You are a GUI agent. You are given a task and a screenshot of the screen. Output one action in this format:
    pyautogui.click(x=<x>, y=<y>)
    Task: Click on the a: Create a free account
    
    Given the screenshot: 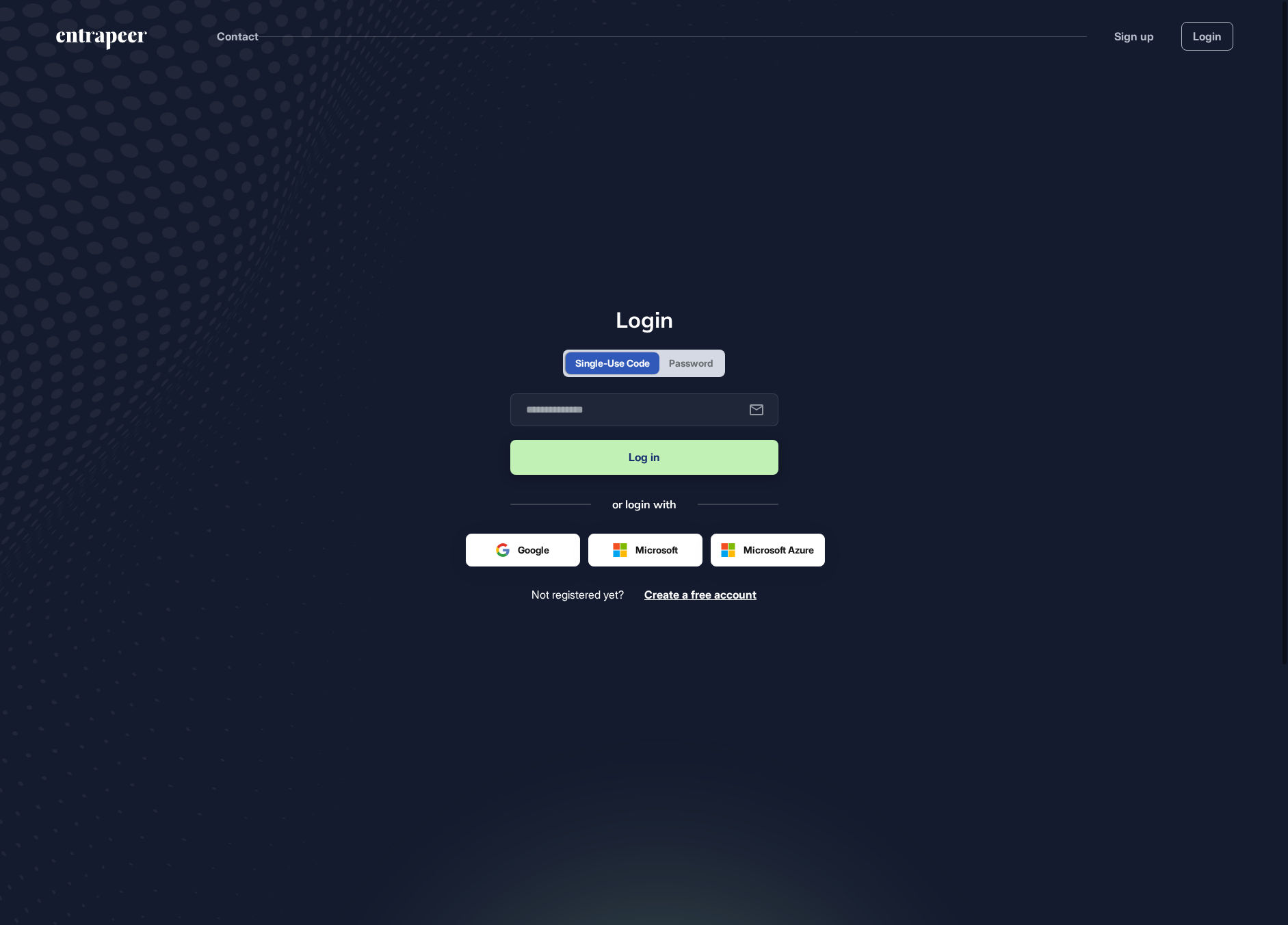 What is the action you would take?
    pyautogui.click(x=700, y=595)
    